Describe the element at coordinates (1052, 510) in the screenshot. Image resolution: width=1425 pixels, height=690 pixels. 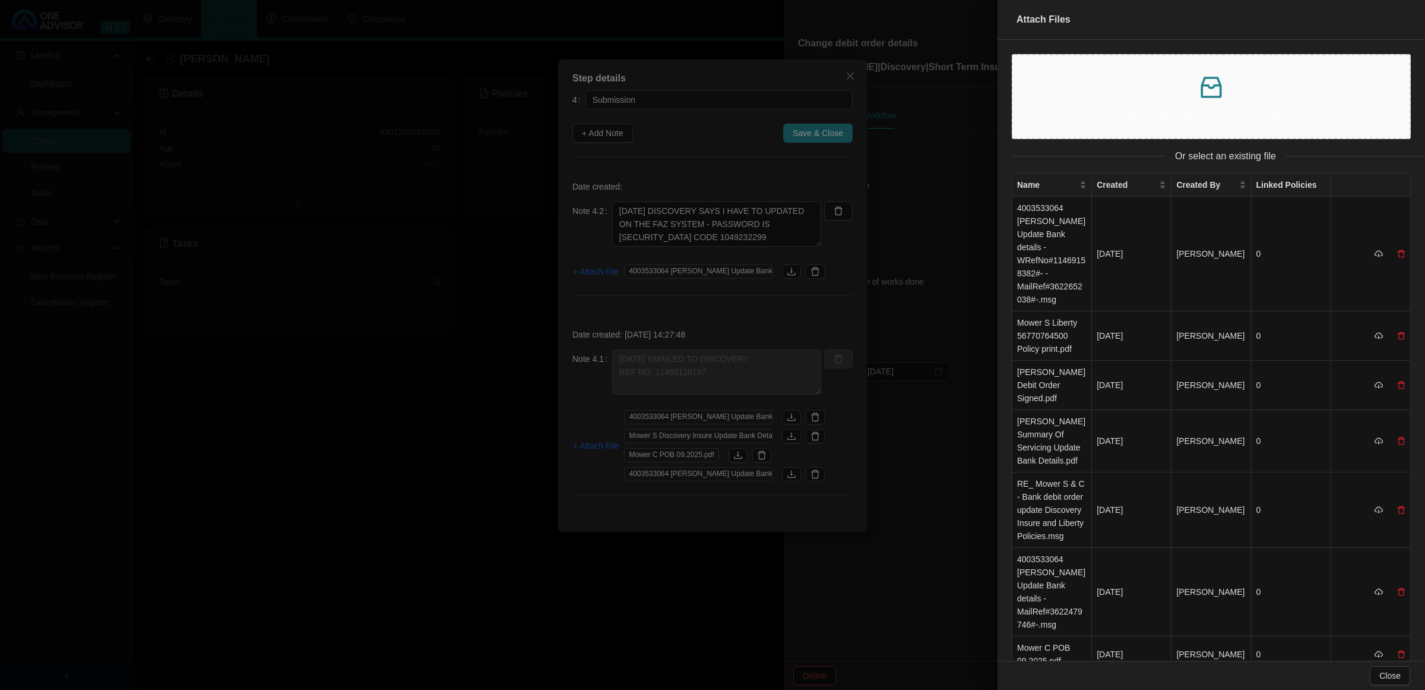
I see `td: RE_ Mower S & C - Bank debit order update Discovery Insure and Liberty Policies.msg` at that location.